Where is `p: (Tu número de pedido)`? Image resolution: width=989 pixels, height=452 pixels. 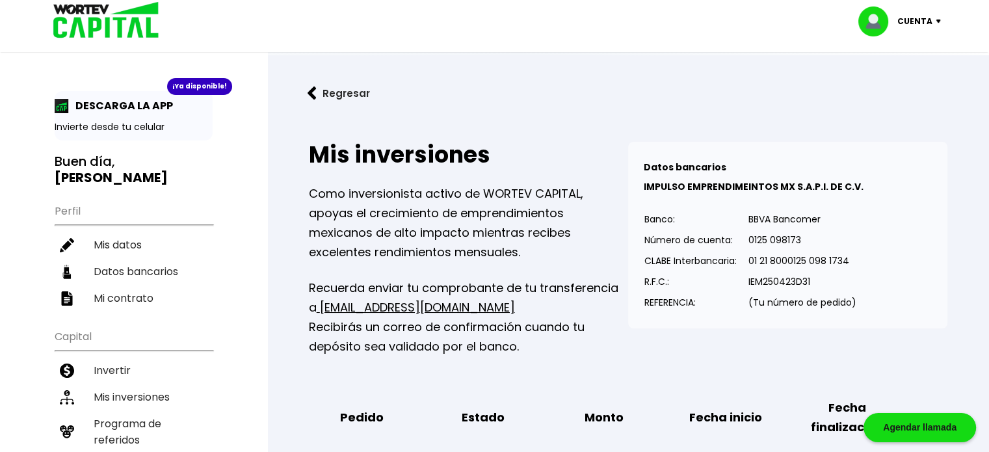
p: (Tu número de pedido) is located at coordinates (803, 302).